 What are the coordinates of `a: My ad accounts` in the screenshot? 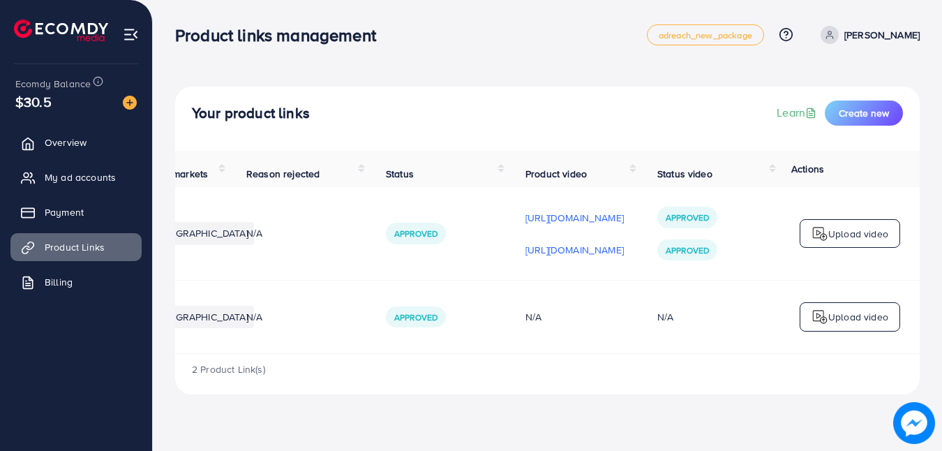 It's located at (76, 177).